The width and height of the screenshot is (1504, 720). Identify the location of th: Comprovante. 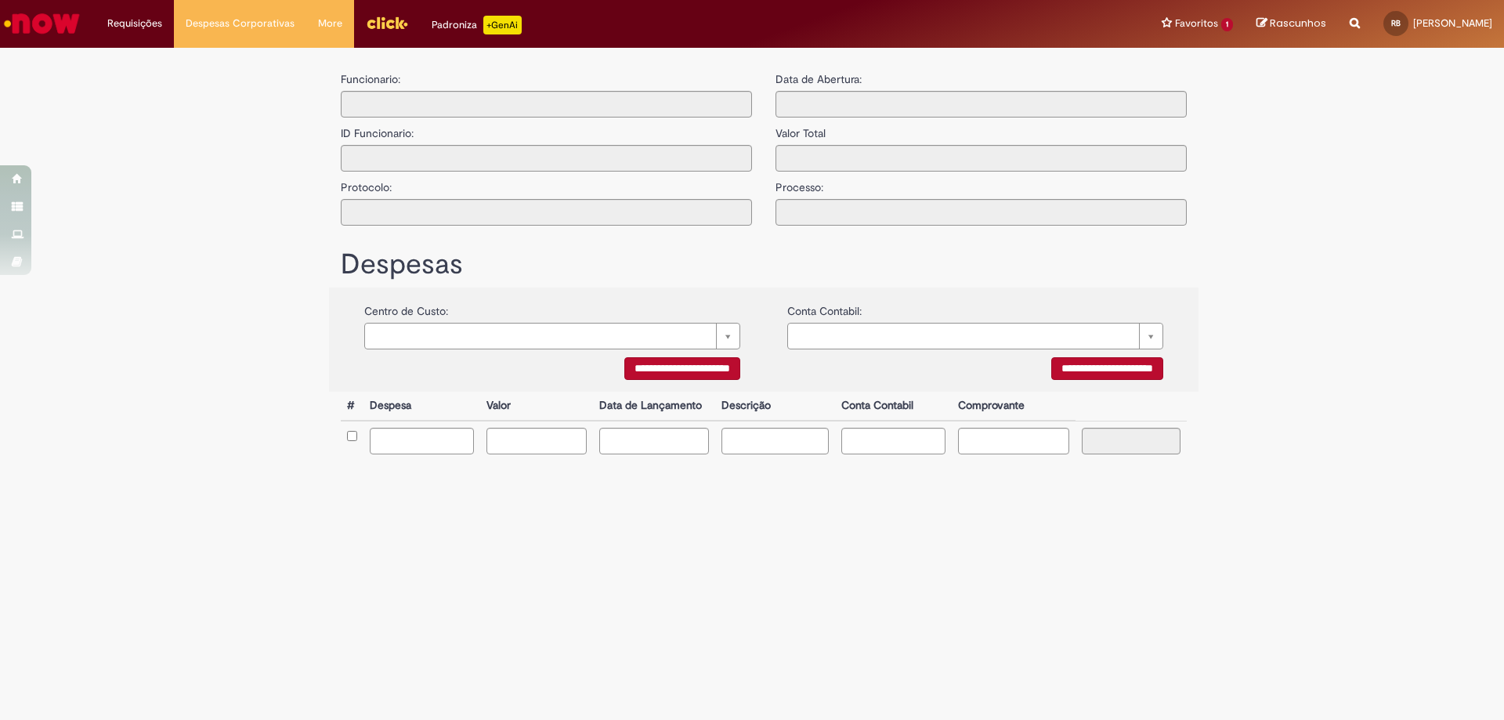
(1014, 406).